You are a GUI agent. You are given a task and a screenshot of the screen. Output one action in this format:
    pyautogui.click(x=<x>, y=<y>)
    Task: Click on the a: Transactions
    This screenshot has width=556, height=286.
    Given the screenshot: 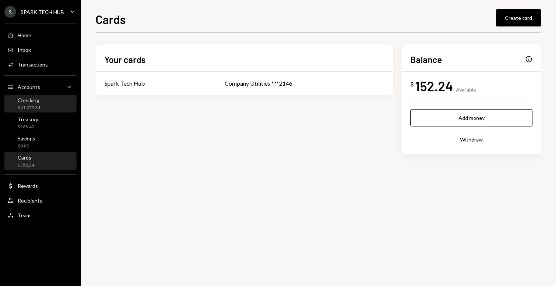 What is the action you would take?
    pyautogui.click(x=40, y=64)
    